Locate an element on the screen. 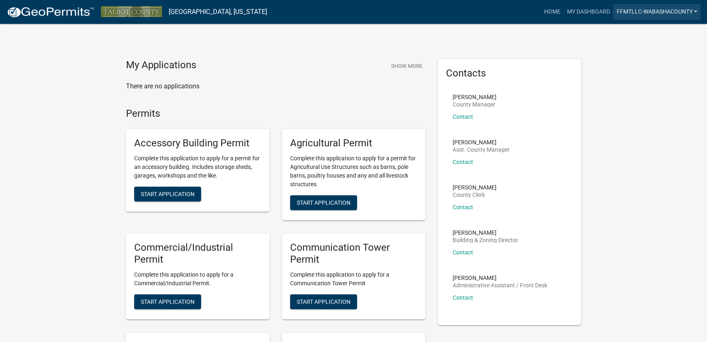 The image size is (707, 342). h5: Agricultural Permit is located at coordinates (354, 143).